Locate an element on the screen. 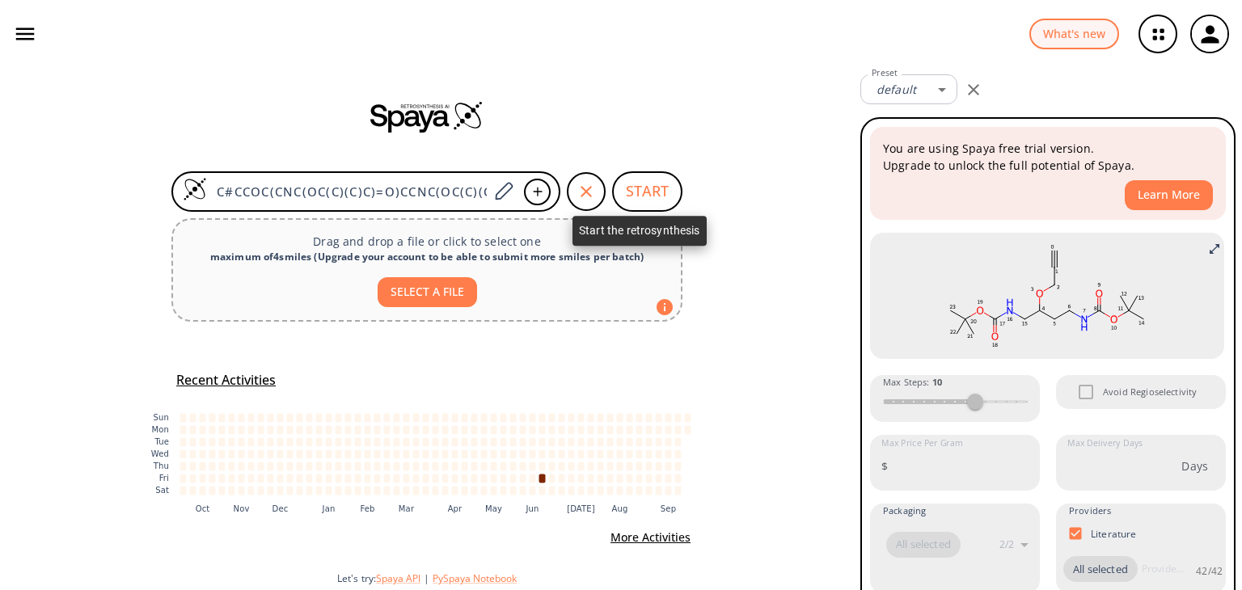  text: Wed is located at coordinates (160, 454).